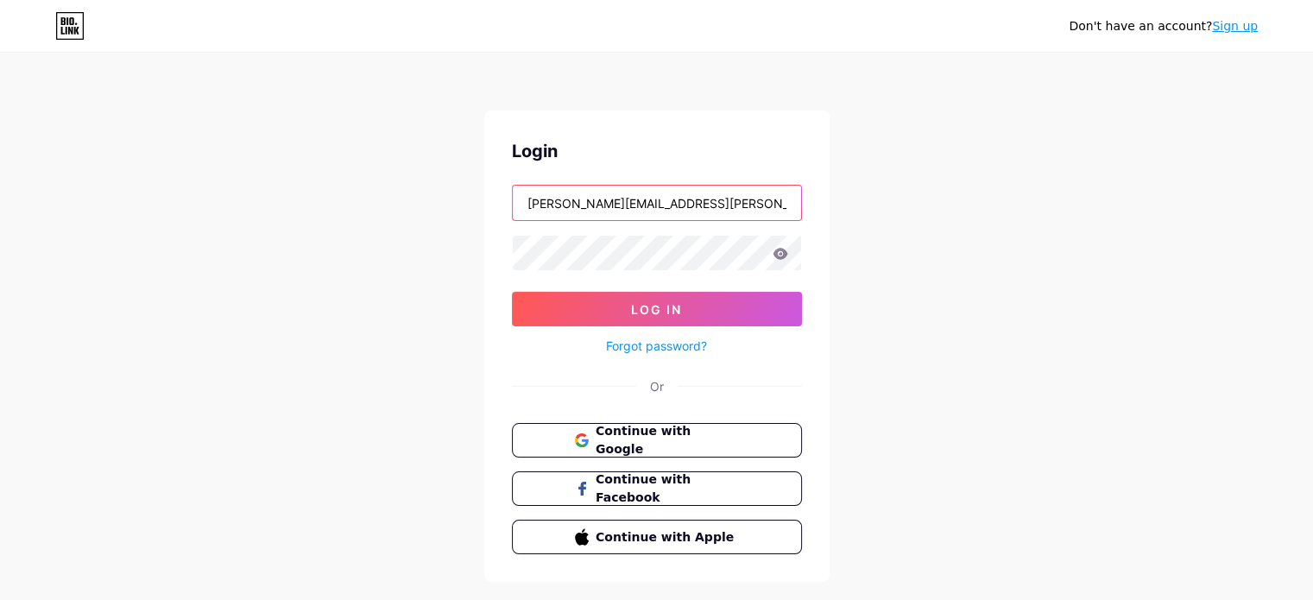  Describe the element at coordinates (667, 489) in the screenshot. I see `span: Continue with Facebook` at that location.